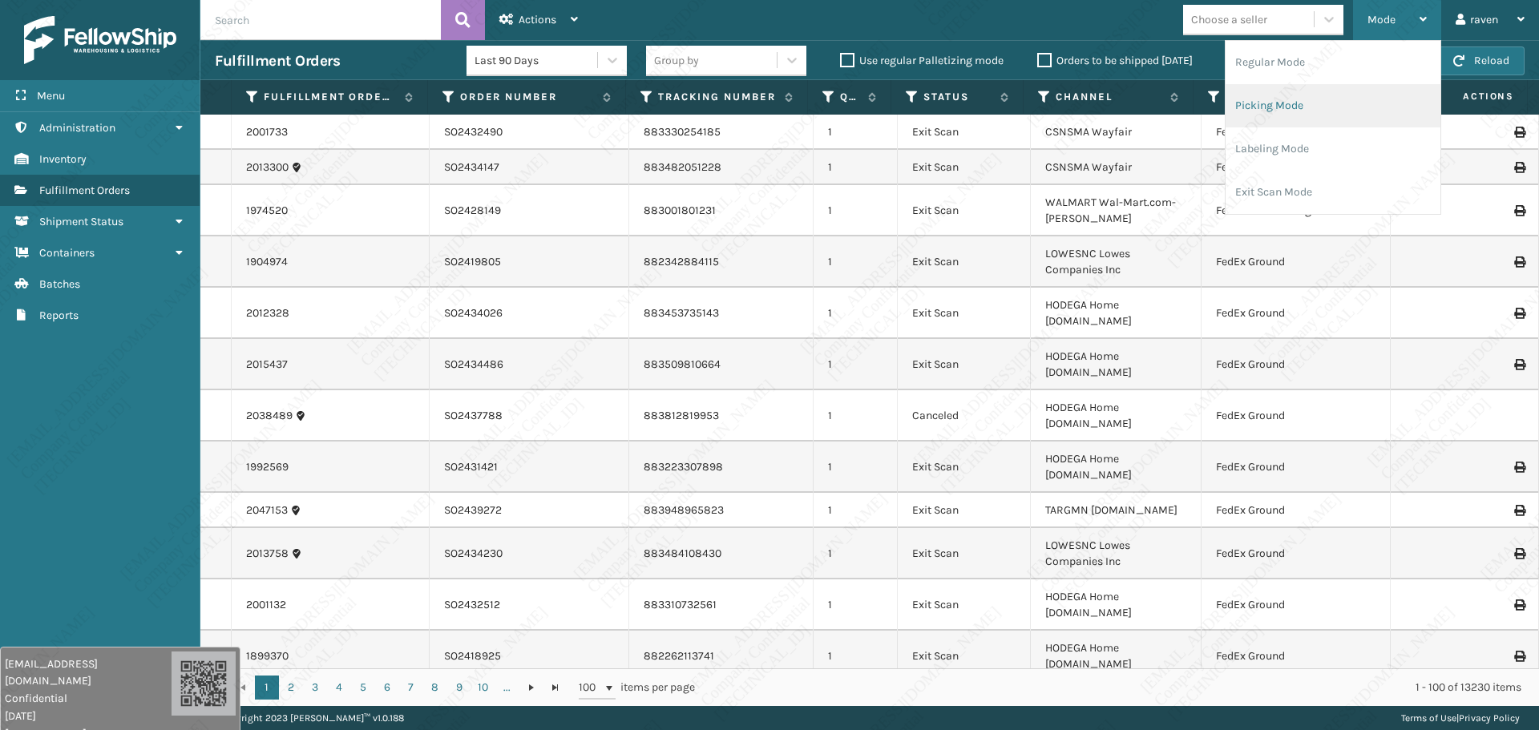 The width and height of the screenshot is (1539, 730). Describe the element at coordinates (849, 97) in the screenshot. I see `label: Quantity` at that location.